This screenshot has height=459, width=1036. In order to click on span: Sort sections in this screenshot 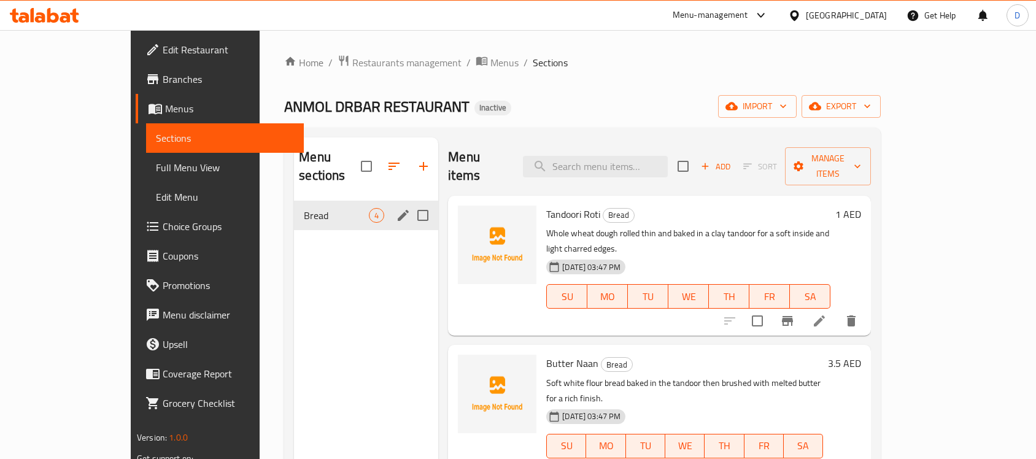, I will do `click(394, 166)`.